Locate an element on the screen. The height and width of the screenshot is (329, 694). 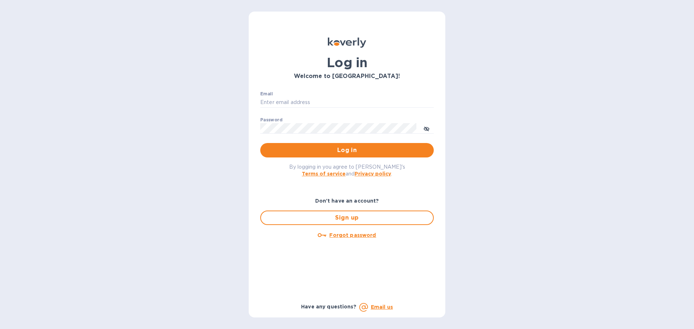
input: Enter email address is located at coordinates (347, 103).